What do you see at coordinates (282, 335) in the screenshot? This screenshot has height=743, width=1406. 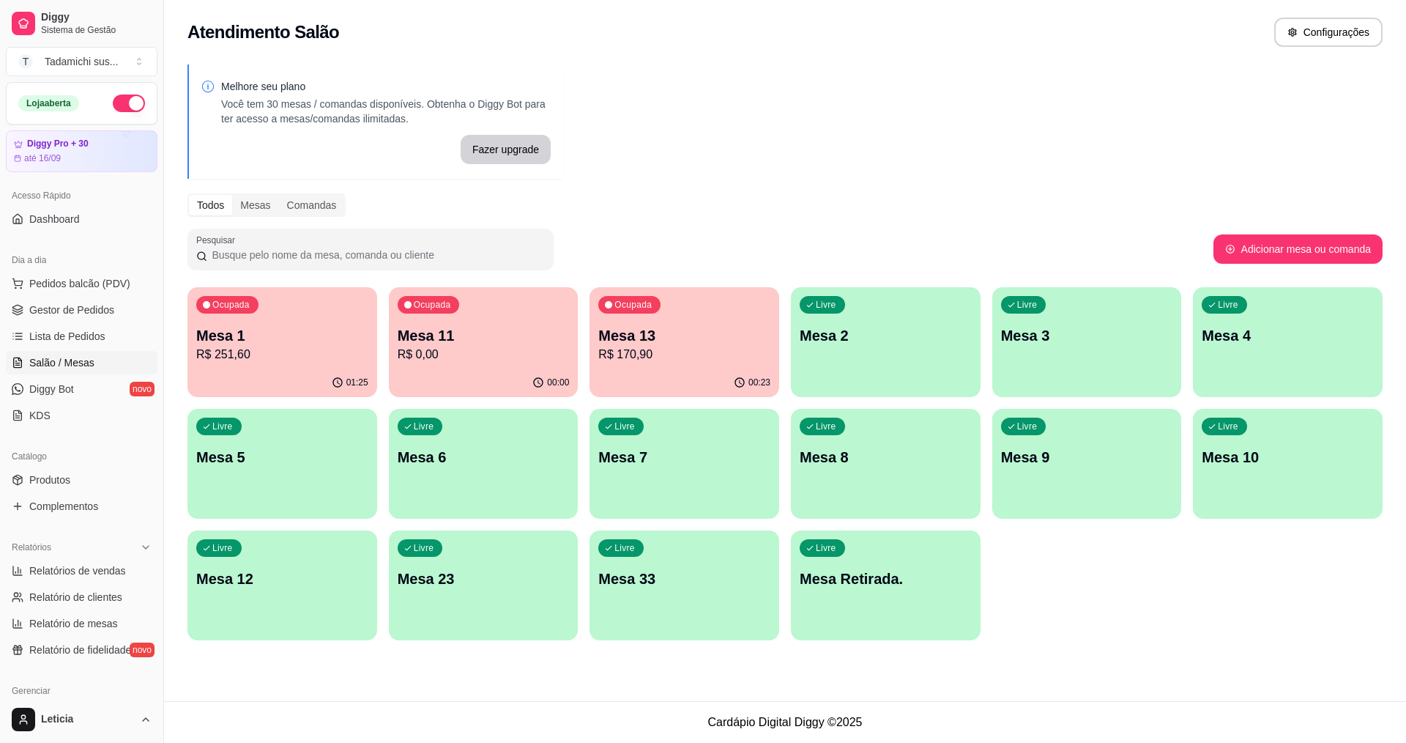 I see `p: Mesa 1` at bounding box center [282, 335].